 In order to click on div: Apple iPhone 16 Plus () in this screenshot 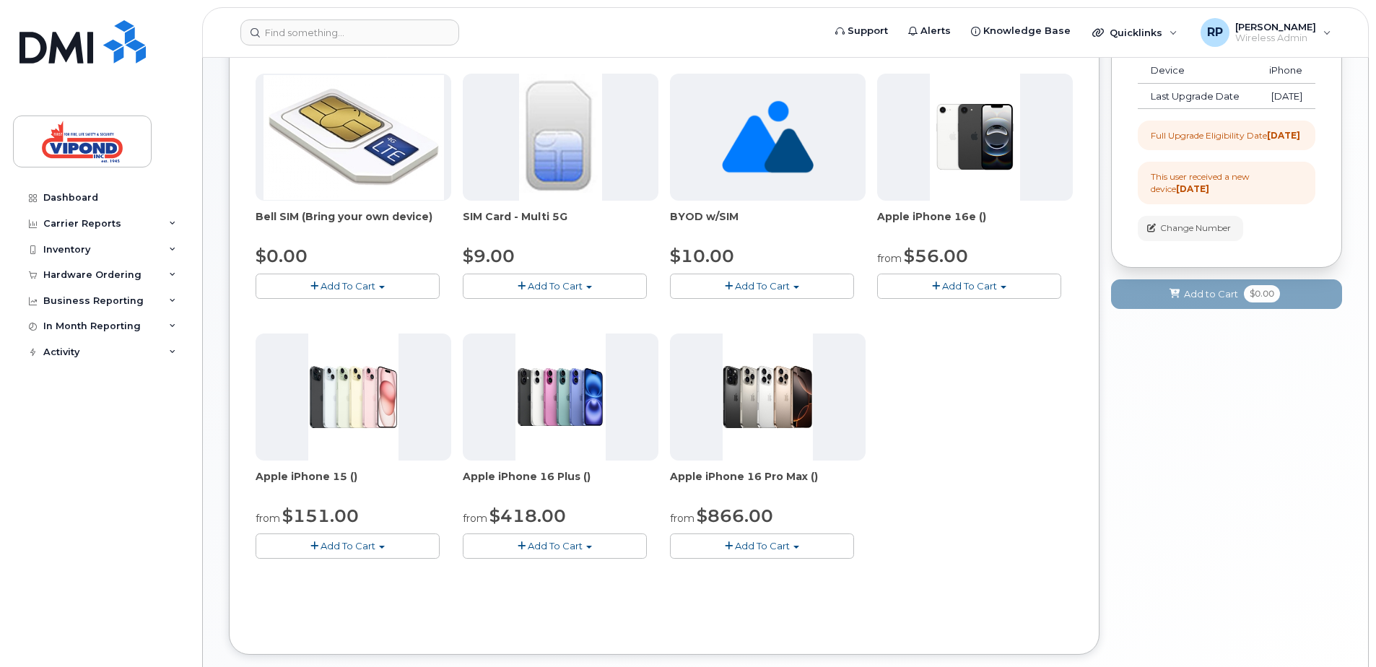, I will do `click(560, 484)`.